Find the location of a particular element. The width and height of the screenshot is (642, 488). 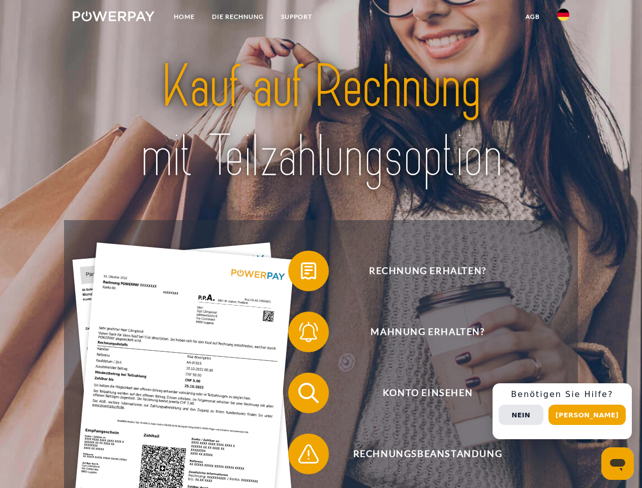

span: Rechnung erhalten? is located at coordinates (428, 271).